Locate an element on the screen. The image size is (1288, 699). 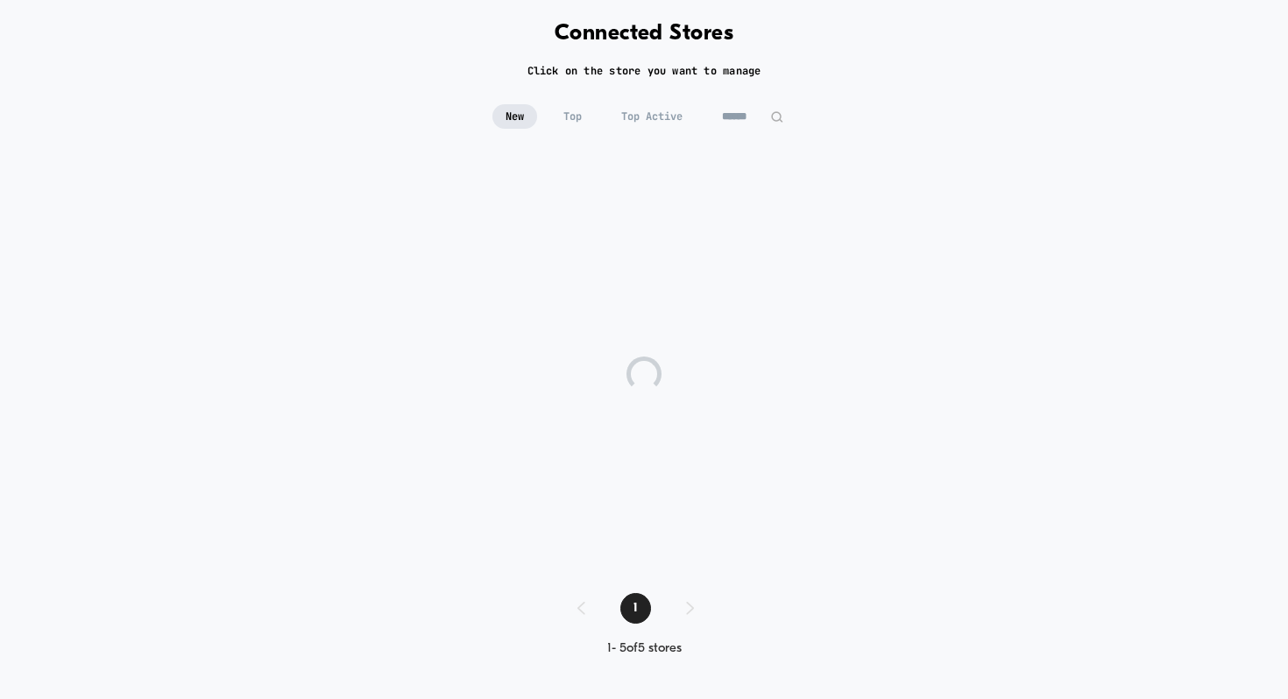
span: Top Active is located at coordinates (652, 116).